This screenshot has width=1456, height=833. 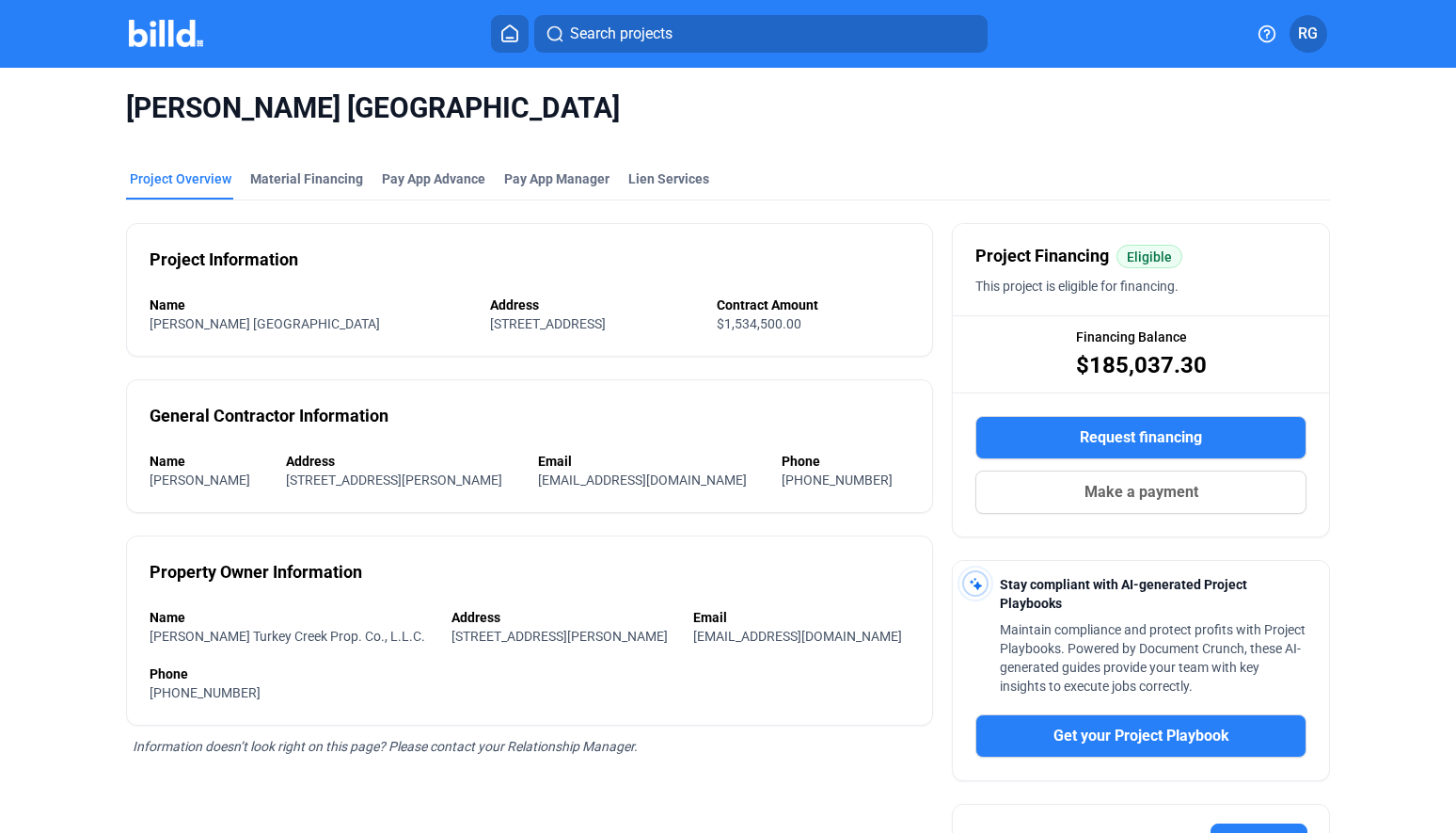 What do you see at coordinates (306, 179) in the screenshot?
I see `div: Material Financing` at bounding box center [306, 179].